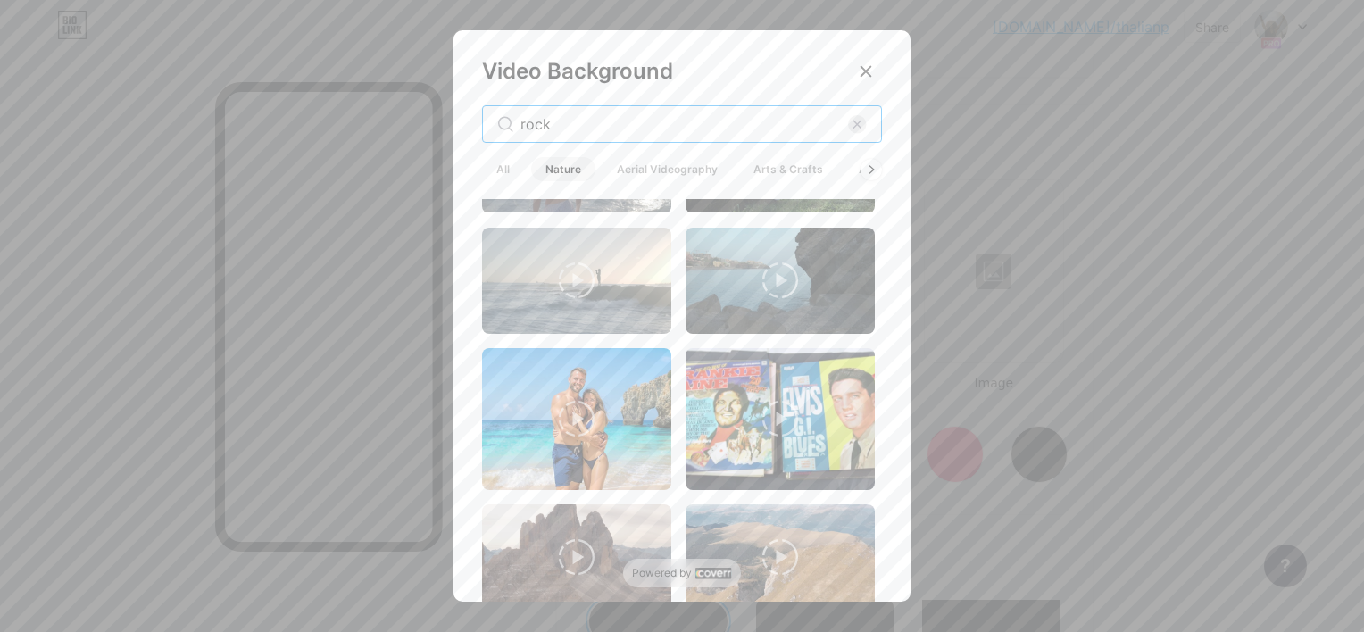  I want to click on span: Architecture, so click(892, 169).